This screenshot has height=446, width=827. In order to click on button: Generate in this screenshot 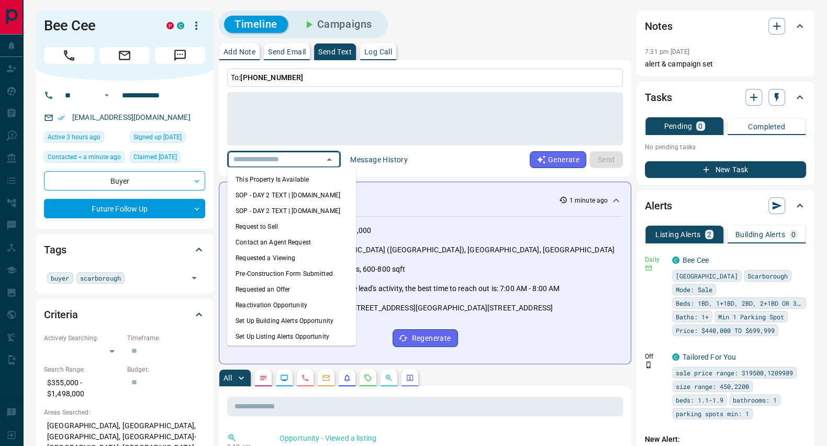, I will do `click(558, 160)`.